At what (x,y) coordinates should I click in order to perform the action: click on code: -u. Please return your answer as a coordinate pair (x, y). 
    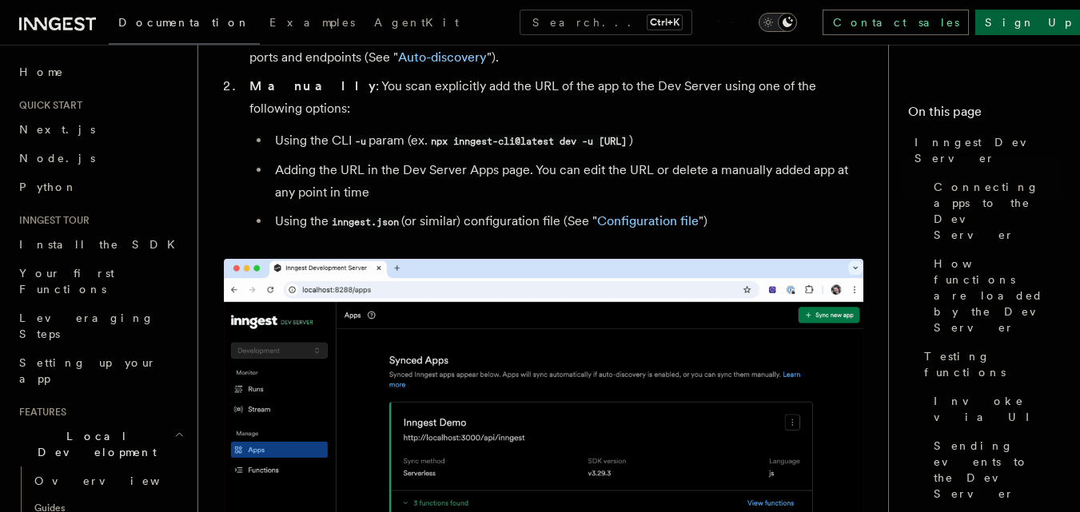
    Looking at the image, I should click on (360, 142).